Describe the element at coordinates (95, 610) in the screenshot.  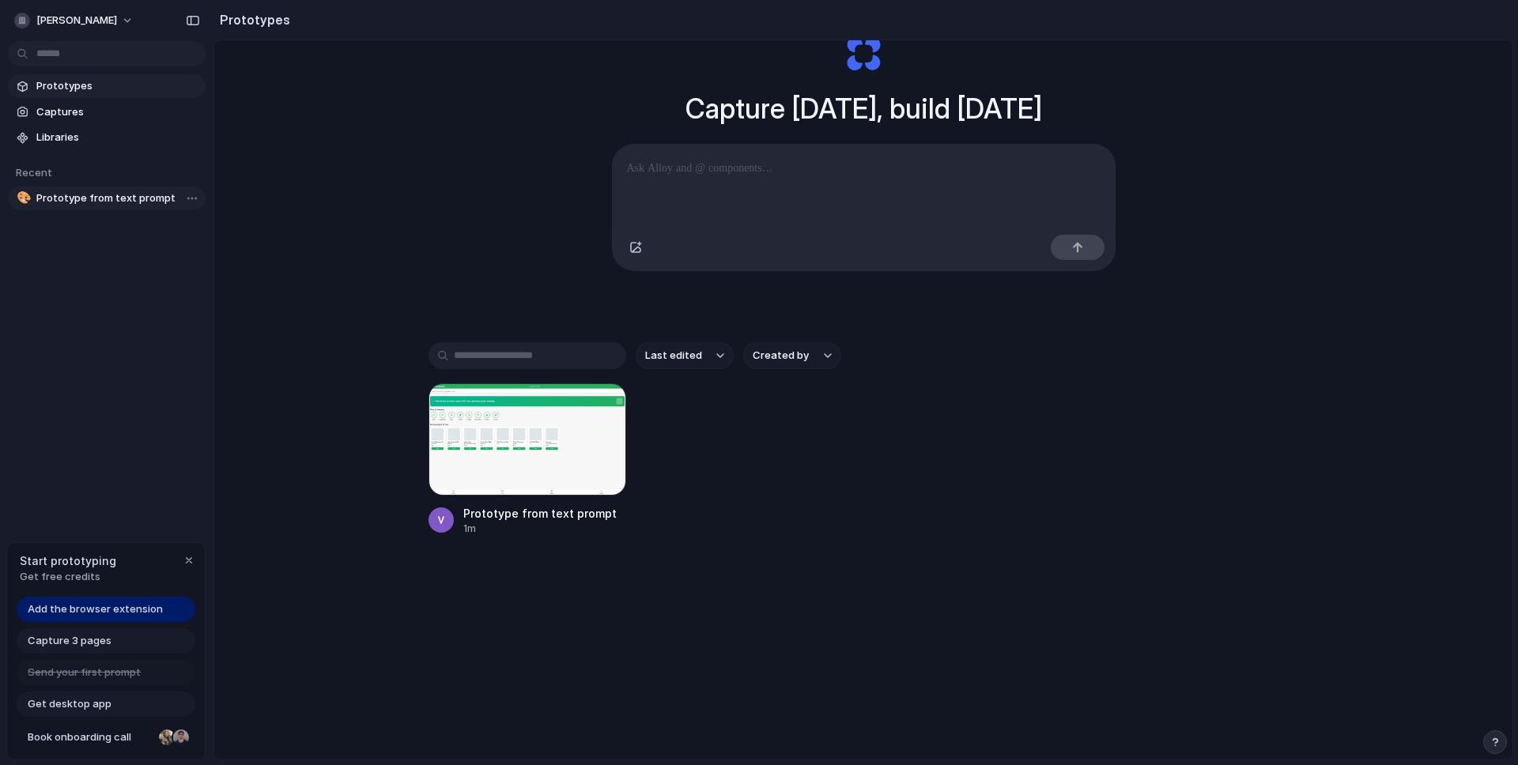
I see `span: Add the browser extension` at that location.